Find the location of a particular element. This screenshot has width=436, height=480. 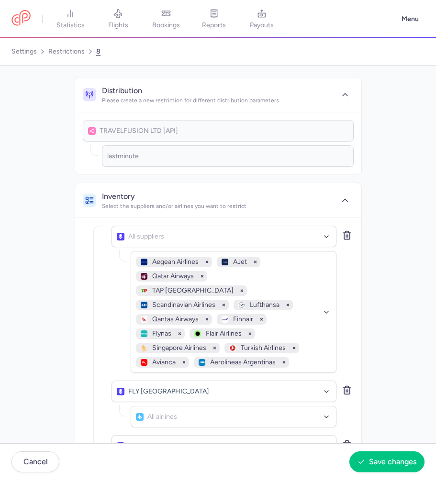

span: Save changes is located at coordinates (392, 462).